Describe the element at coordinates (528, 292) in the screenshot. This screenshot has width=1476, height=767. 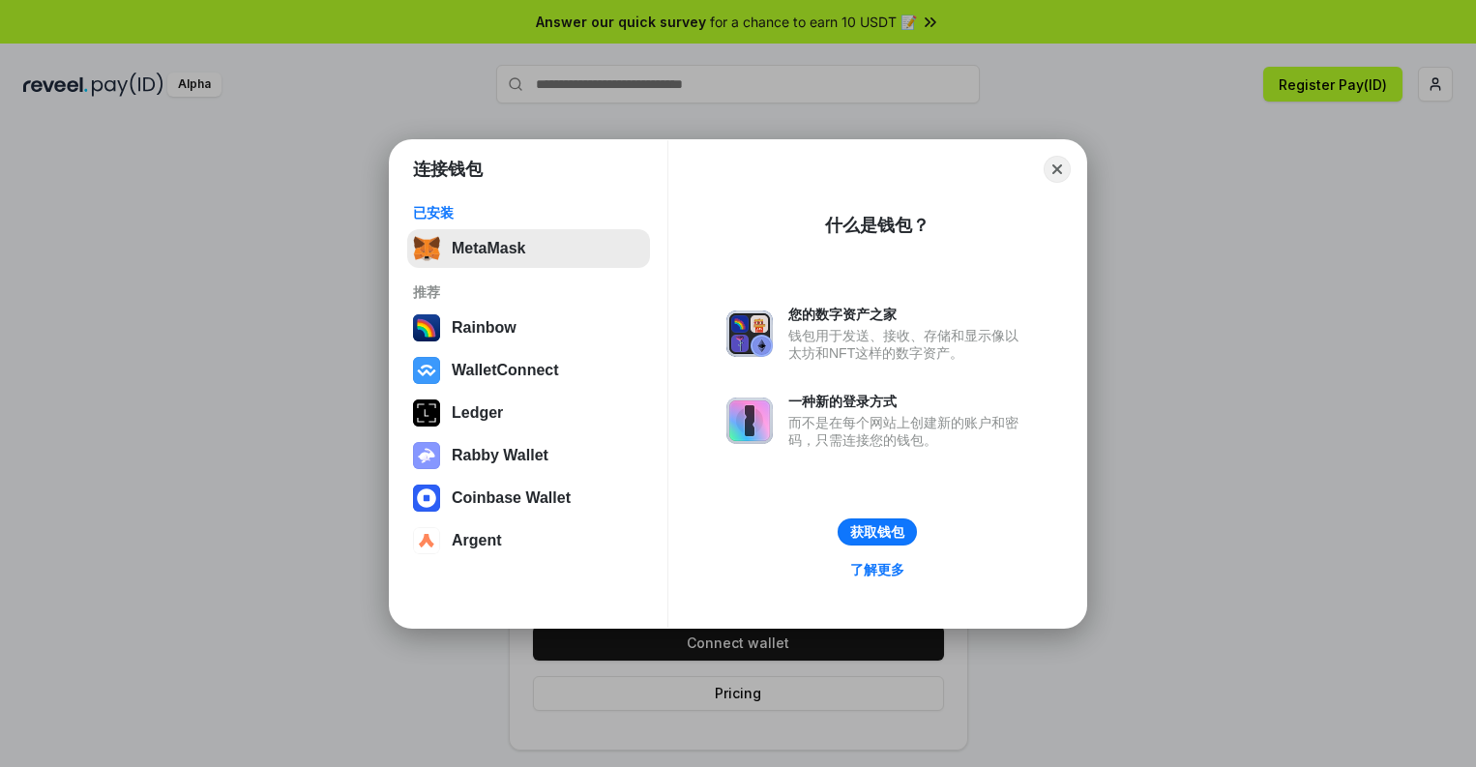
I see `div: 推荐` at that location.